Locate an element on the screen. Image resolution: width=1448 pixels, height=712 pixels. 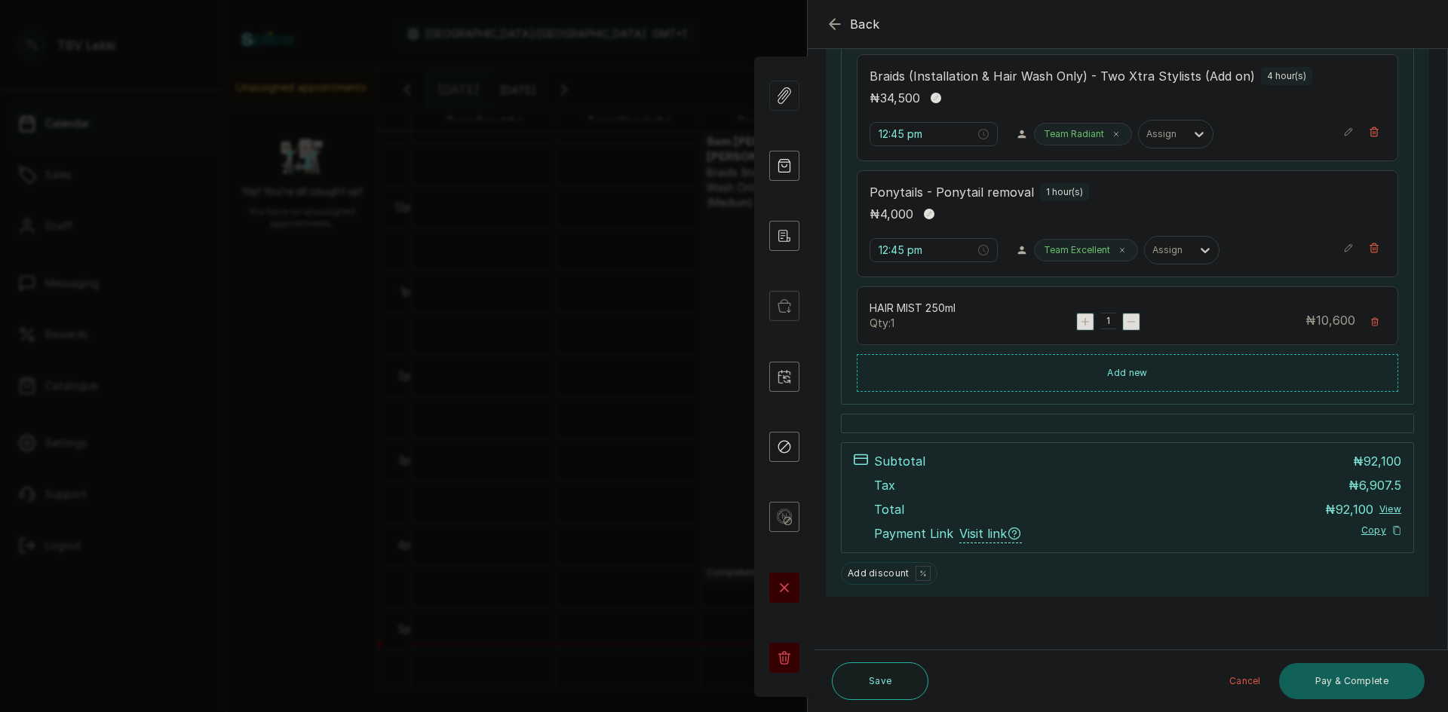
button: Back is located at coordinates (853, 24).